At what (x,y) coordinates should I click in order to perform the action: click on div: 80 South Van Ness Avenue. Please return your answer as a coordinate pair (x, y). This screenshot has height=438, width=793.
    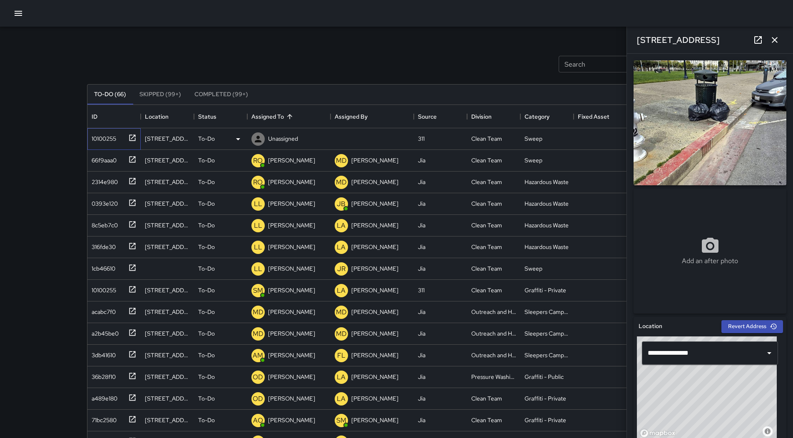
    Looking at the image, I should click on (167, 420).